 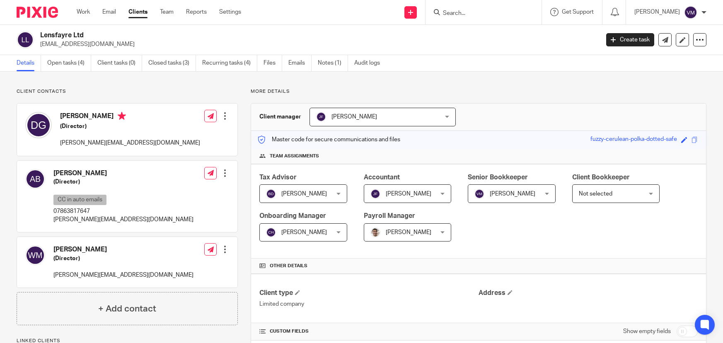 I want to click on a: Clients, so click(x=138, y=12).